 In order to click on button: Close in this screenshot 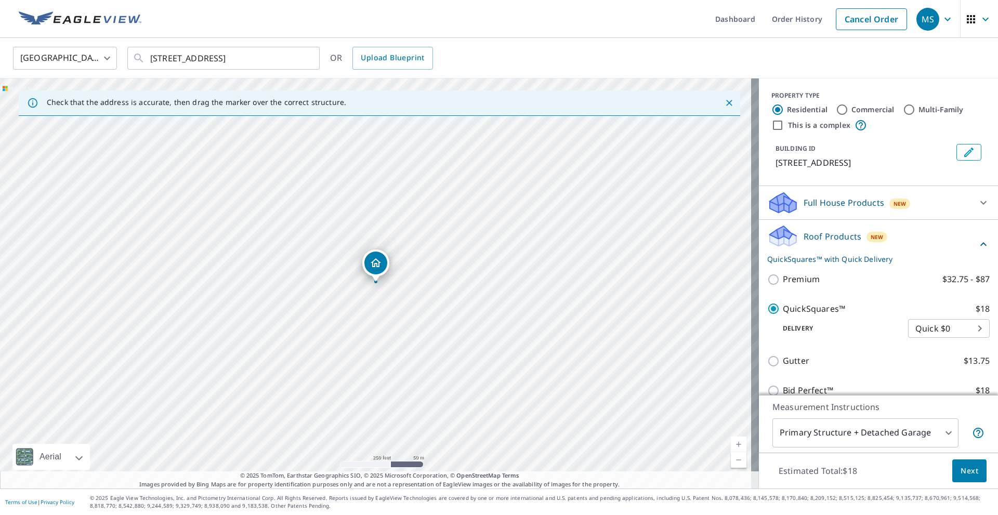, I will do `click(730, 103)`.